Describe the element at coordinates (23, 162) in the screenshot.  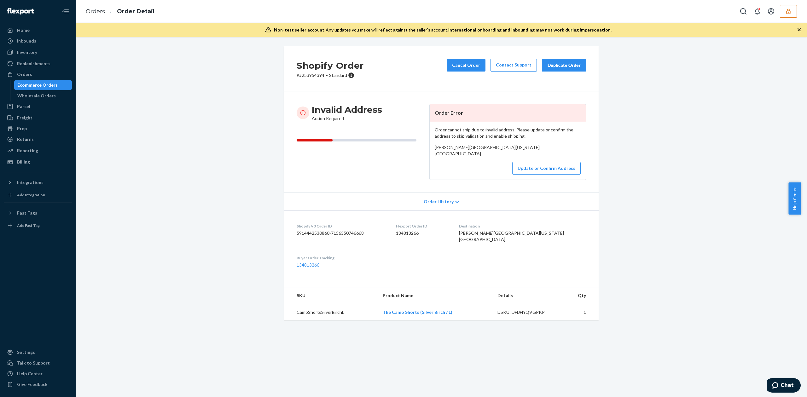
I see `div: Billing` at that location.